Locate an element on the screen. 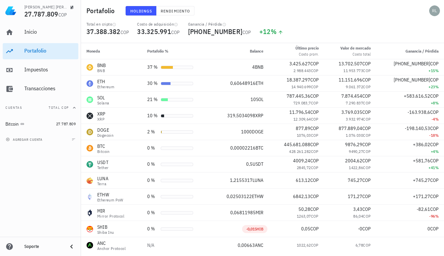 The image size is (444, 256). span: 1263,07 is located at coordinates (304, 216).